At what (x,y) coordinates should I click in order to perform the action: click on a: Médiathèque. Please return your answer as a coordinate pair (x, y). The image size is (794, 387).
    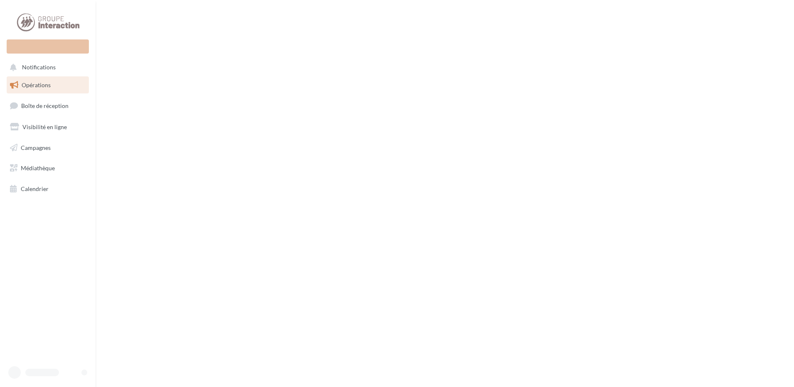
    Looking at the image, I should click on (48, 168).